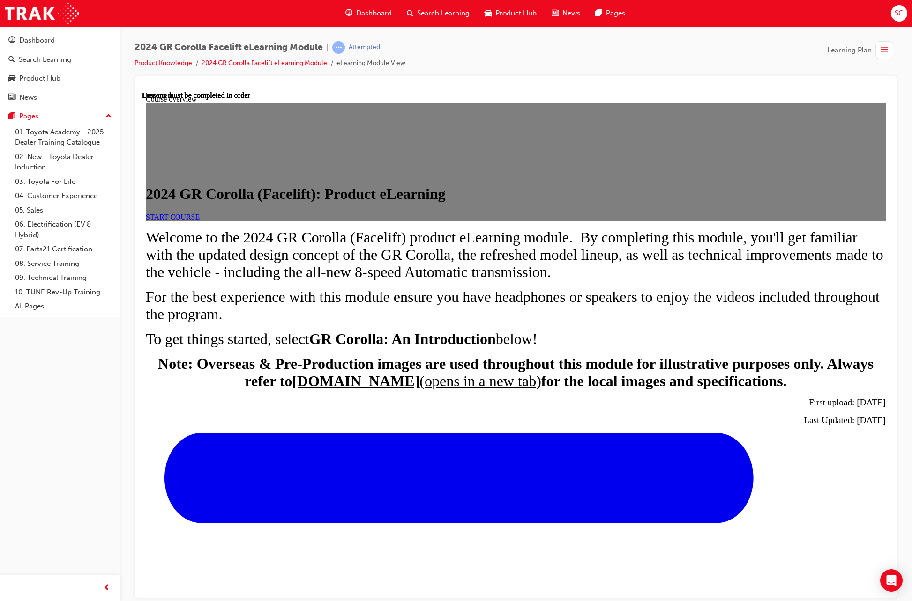 The image size is (912, 601). I want to click on a: 03. Toyota For Life, so click(63, 182).